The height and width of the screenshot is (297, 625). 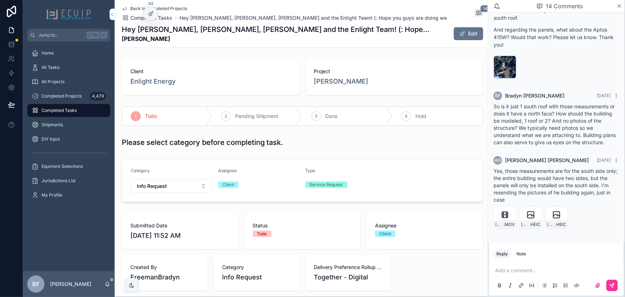 I want to click on span: All Projects, so click(x=53, y=82).